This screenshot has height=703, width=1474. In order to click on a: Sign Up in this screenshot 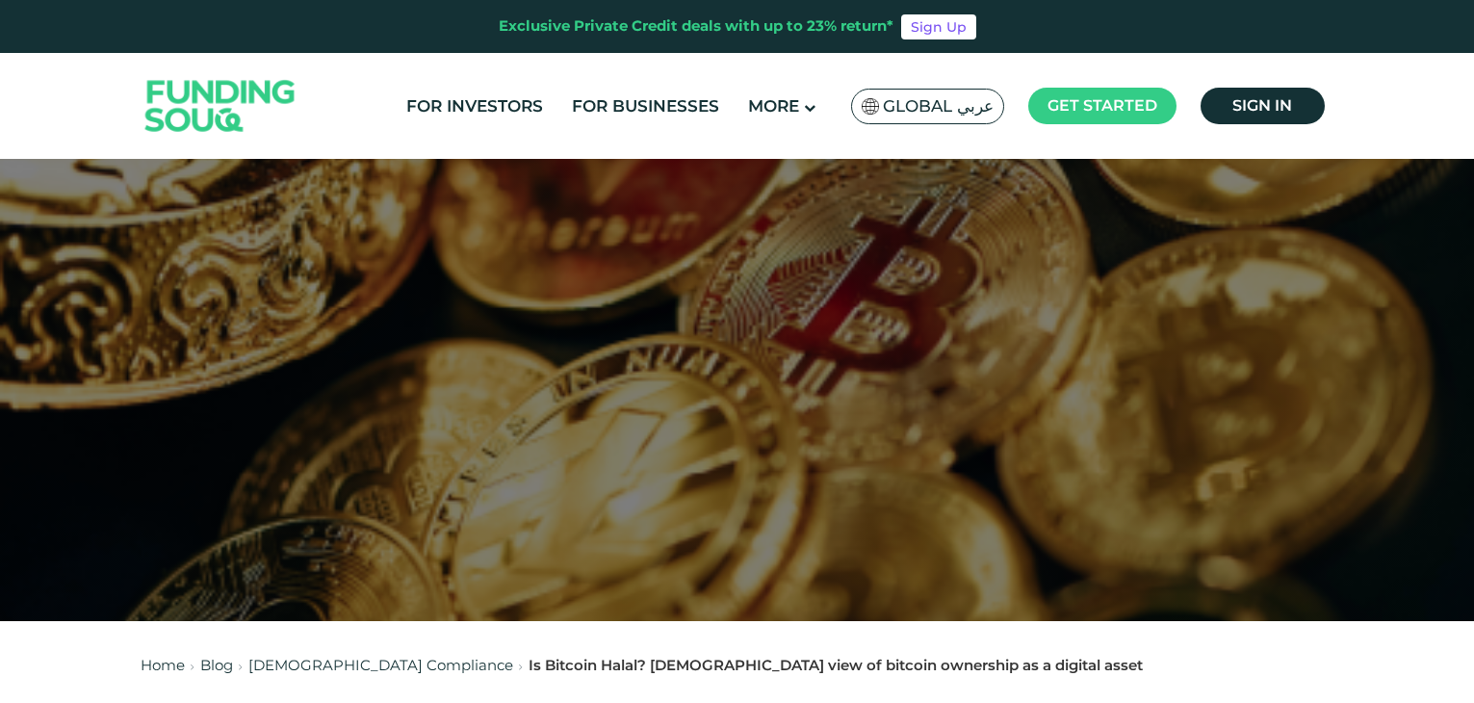, I will do `click(939, 27)`.